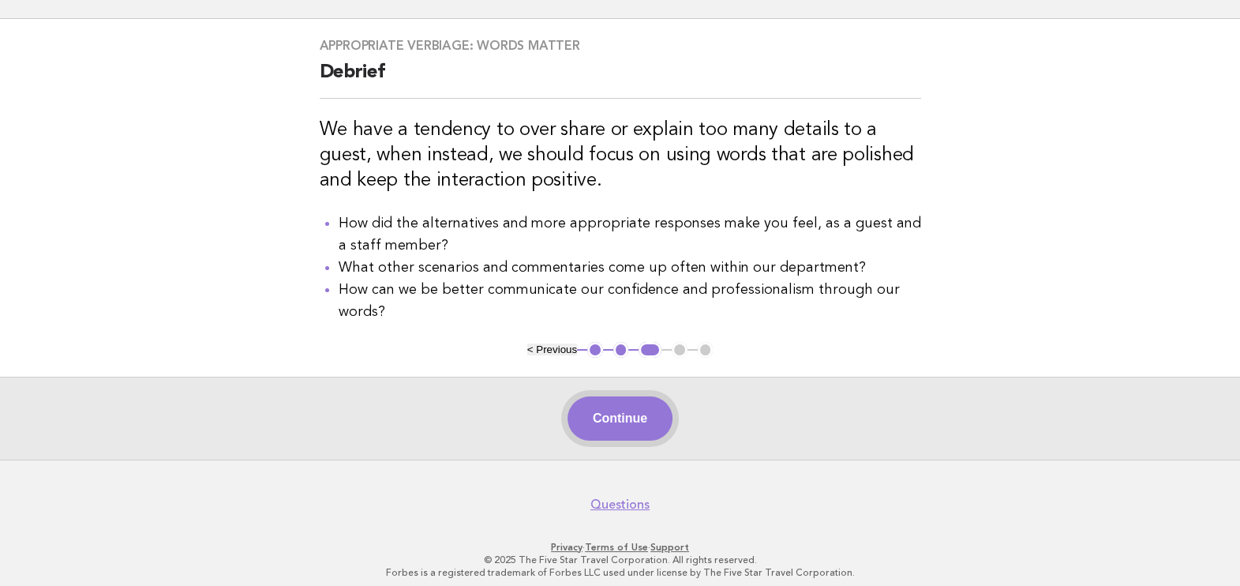 The width and height of the screenshot is (1240, 586). I want to click on button: 3, so click(650, 350).